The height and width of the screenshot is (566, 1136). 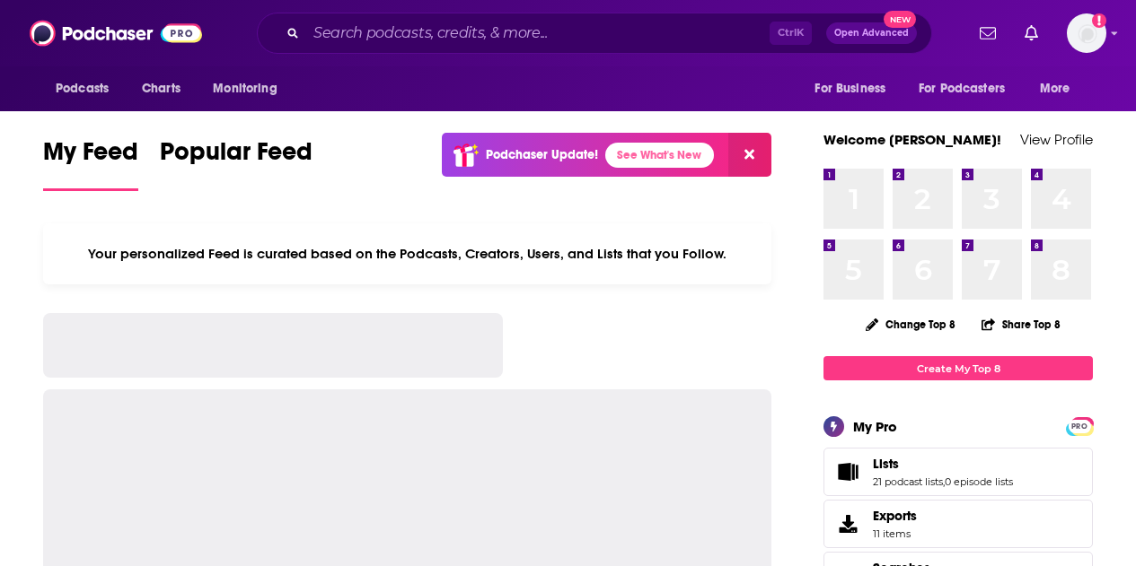 I want to click on span: More, so click(x=1055, y=89).